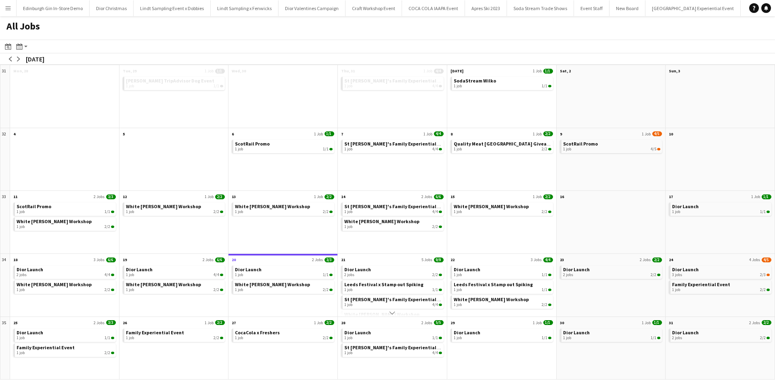 Image resolution: width=775 pixels, height=382 pixels. What do you see at coordinates (284, 334) in the screenshot?
I see `a: CocaCola x Freshers1 job2/2` at bounding box center [284, 334].